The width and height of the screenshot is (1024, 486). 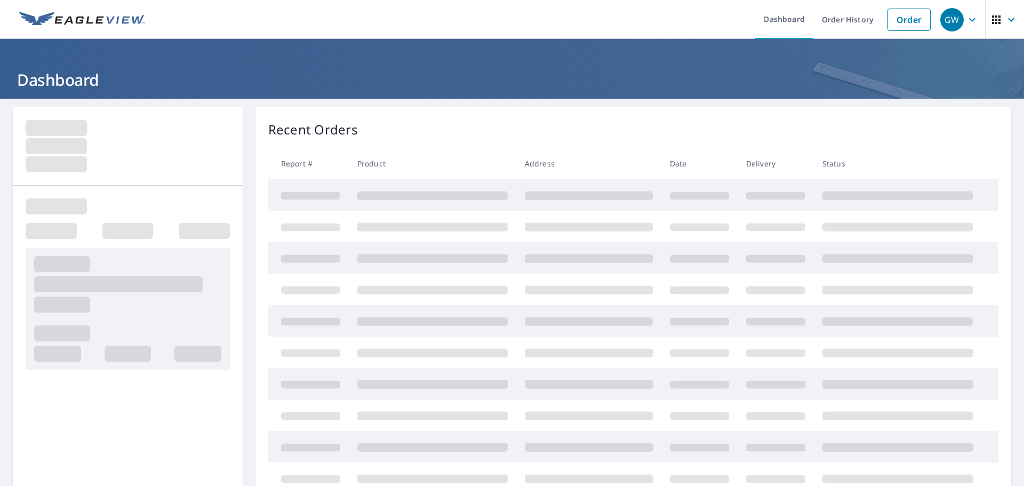 What do you see at coordinates (589, 163) in the screenshot?
I see `th: Address` at bounding box center [589, 163].